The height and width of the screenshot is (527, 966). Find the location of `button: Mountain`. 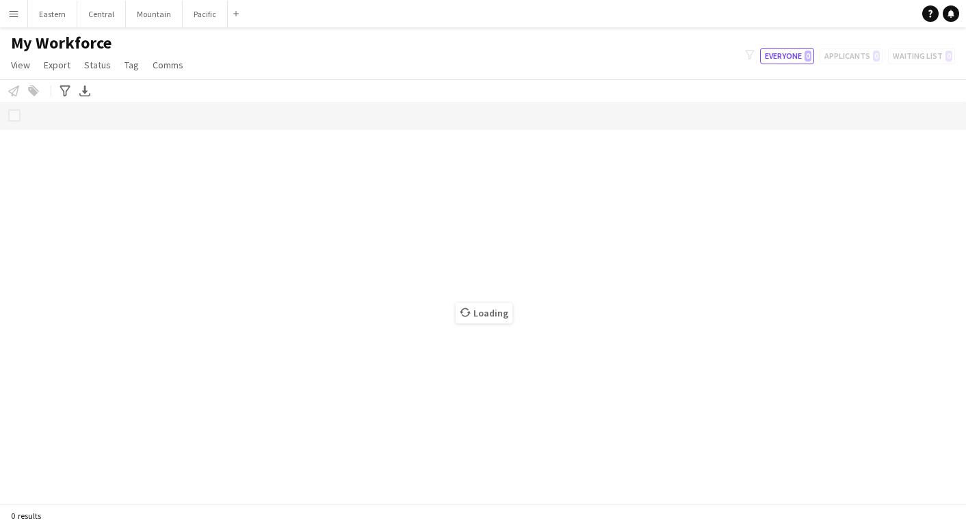

button: Mountain is located at coordinates (154, 14).